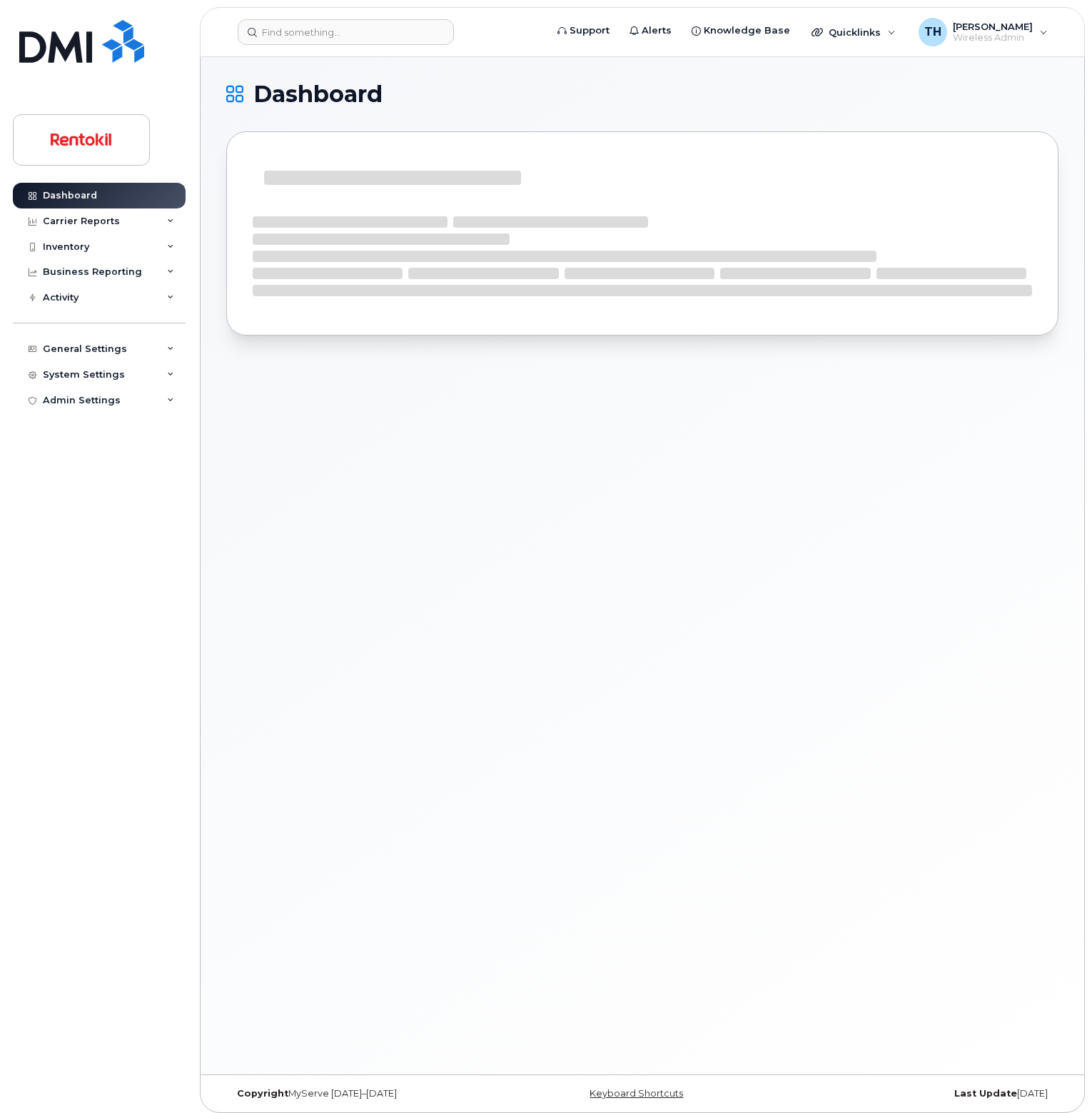 Image resolution: width=1092 pixels, height=1113 pixels. What do you see at coordinates (262, 1093) in the screenshot?
I see `strong: Copyright` at bounding box center [262, 1093].